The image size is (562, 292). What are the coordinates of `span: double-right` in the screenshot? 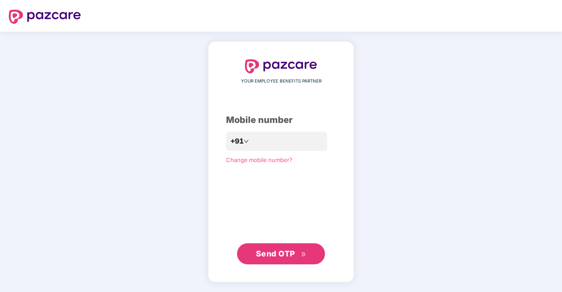 It's located at (303, 254).